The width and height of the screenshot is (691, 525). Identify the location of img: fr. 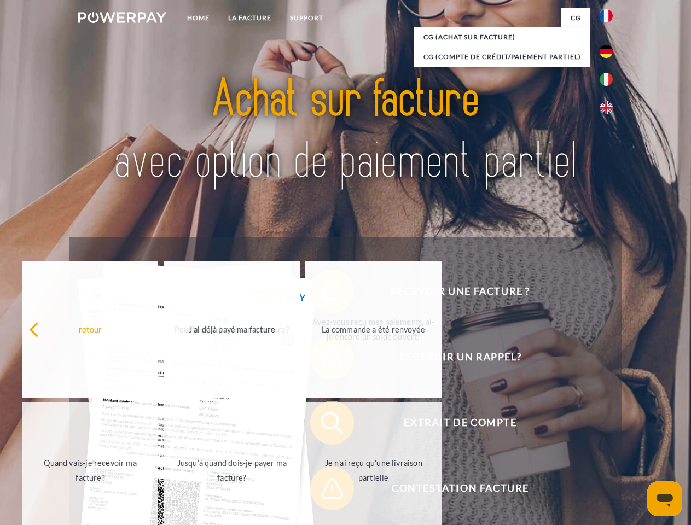
(606, 16).